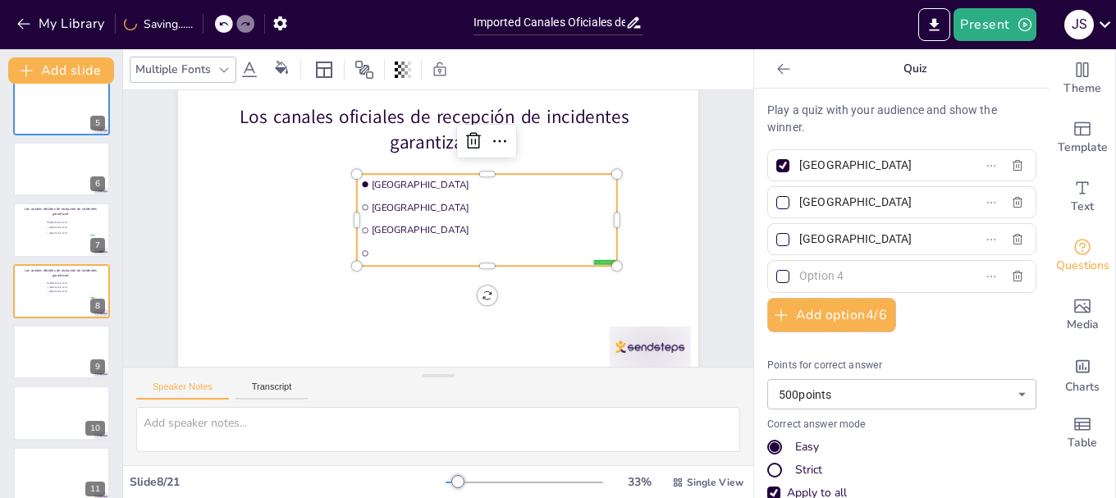 This screenshot has width=1116, height=498. I want to click on div: Add text boxes, so click(1082, 197).